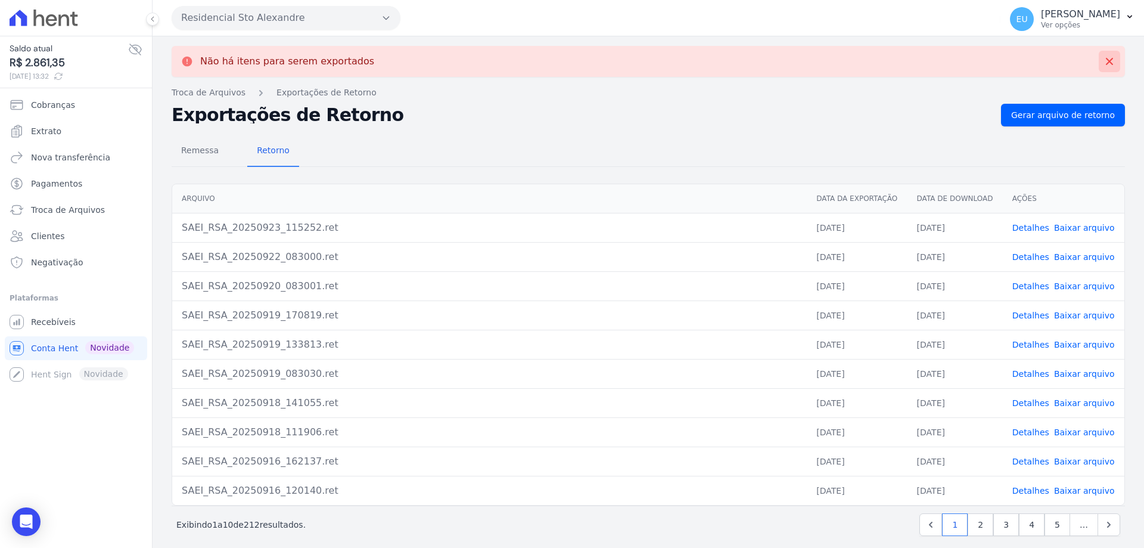 This screenshot has width=1144, height=548. I want to click on p: Ver opções, so click(1080, 25).